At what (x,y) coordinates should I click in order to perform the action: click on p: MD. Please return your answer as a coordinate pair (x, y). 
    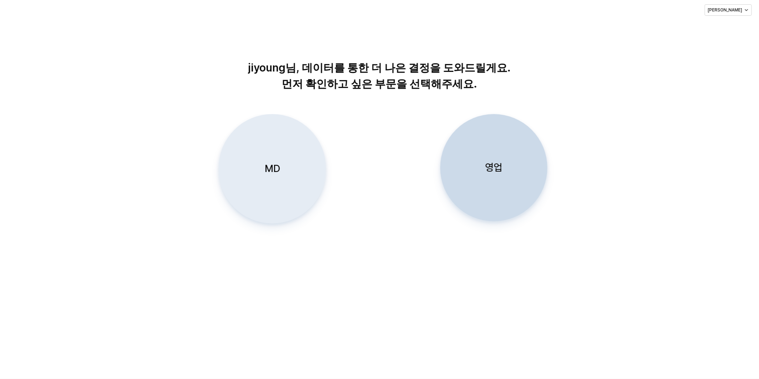
    Looking at the image, I should click on (272, 168).